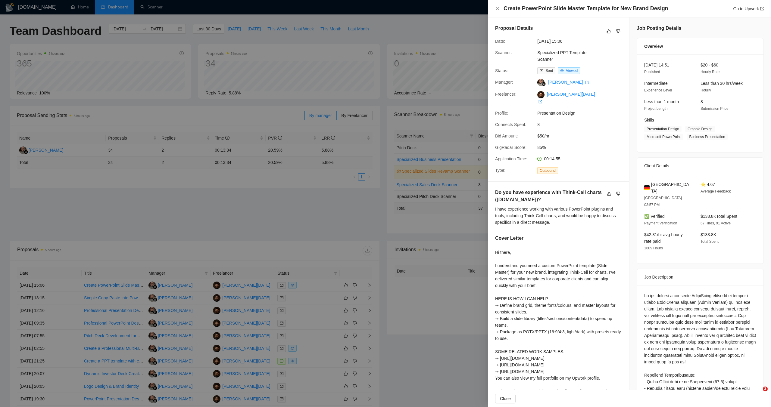 The image size is (771, 407). What do you see at coordinates (715, 191) in the screenshot?
I see `span: Average Feedback` at bounding box center [715, 191].